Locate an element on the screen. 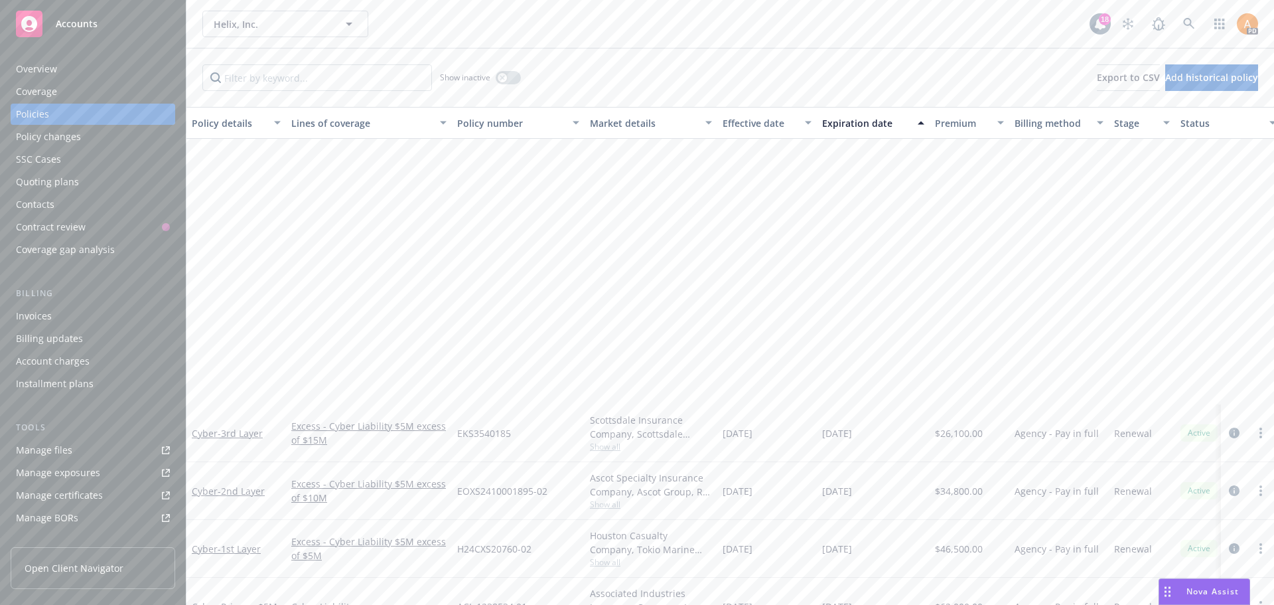 The image size is (1274, 605). a: Account charges is located at coordinates (93, 361).